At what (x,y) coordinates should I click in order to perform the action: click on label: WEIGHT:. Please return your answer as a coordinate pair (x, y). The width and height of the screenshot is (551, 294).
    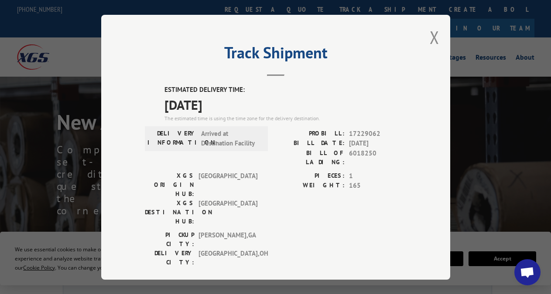
    Looking at the image, I should click on (310, 186).